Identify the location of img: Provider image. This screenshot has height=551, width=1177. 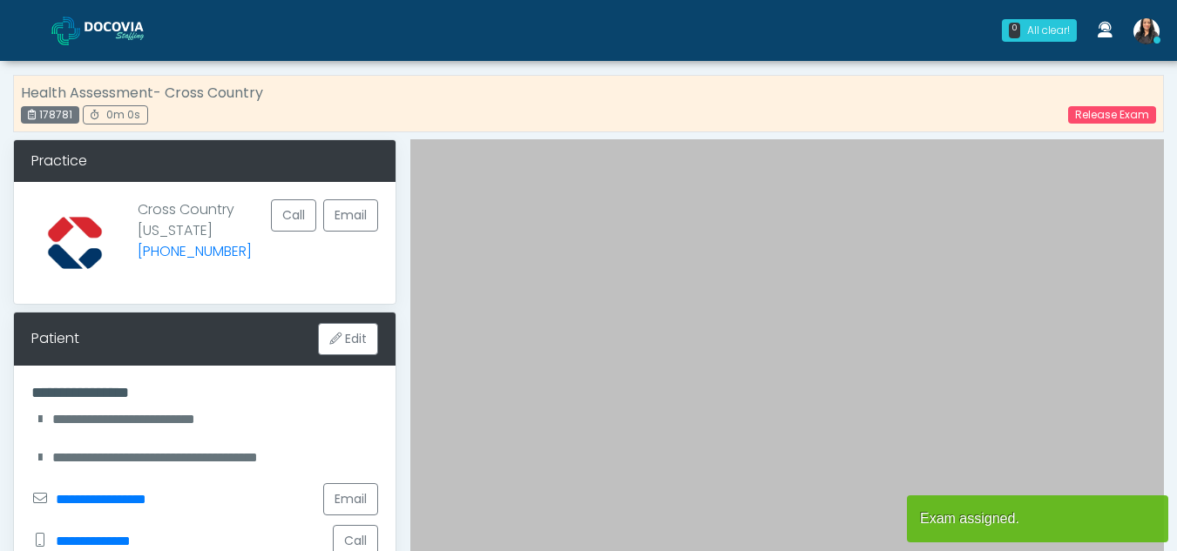
(75, 243).